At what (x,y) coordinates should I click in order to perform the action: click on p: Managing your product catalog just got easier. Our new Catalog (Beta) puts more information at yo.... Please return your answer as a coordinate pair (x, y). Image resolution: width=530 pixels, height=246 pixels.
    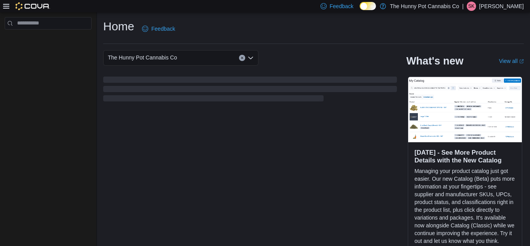
    Looking at the image, I should click on (465, 206).